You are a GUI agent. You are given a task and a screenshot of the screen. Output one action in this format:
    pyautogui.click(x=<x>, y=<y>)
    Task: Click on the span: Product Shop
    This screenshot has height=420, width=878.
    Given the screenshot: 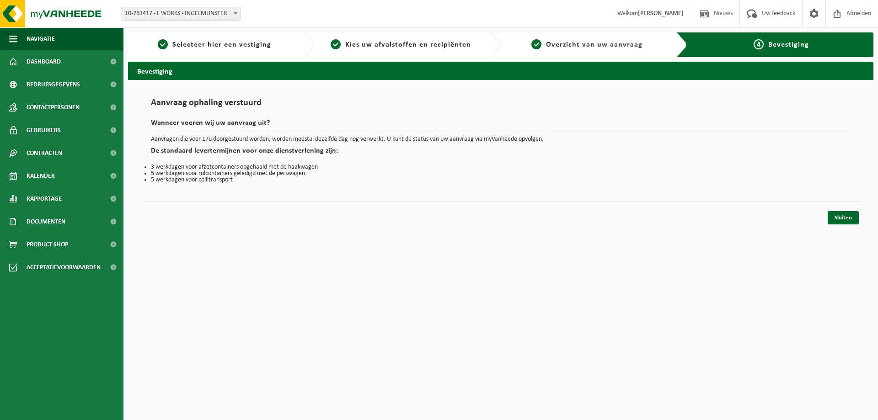 What is the action you would take?
    pyautogui.click(x=47, y=245)
    